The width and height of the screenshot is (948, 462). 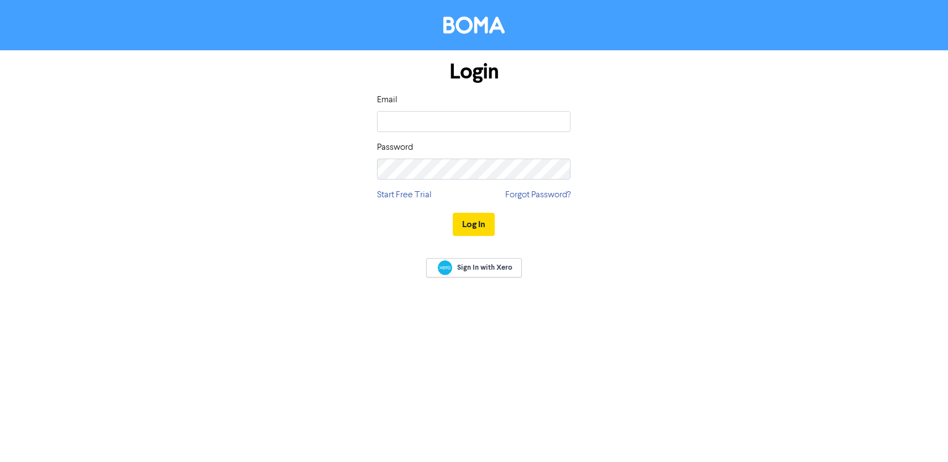 What do you see at coordinates (474, 72) in the screenshot?
I see `h1: Login` at bounding box center [474, 72].